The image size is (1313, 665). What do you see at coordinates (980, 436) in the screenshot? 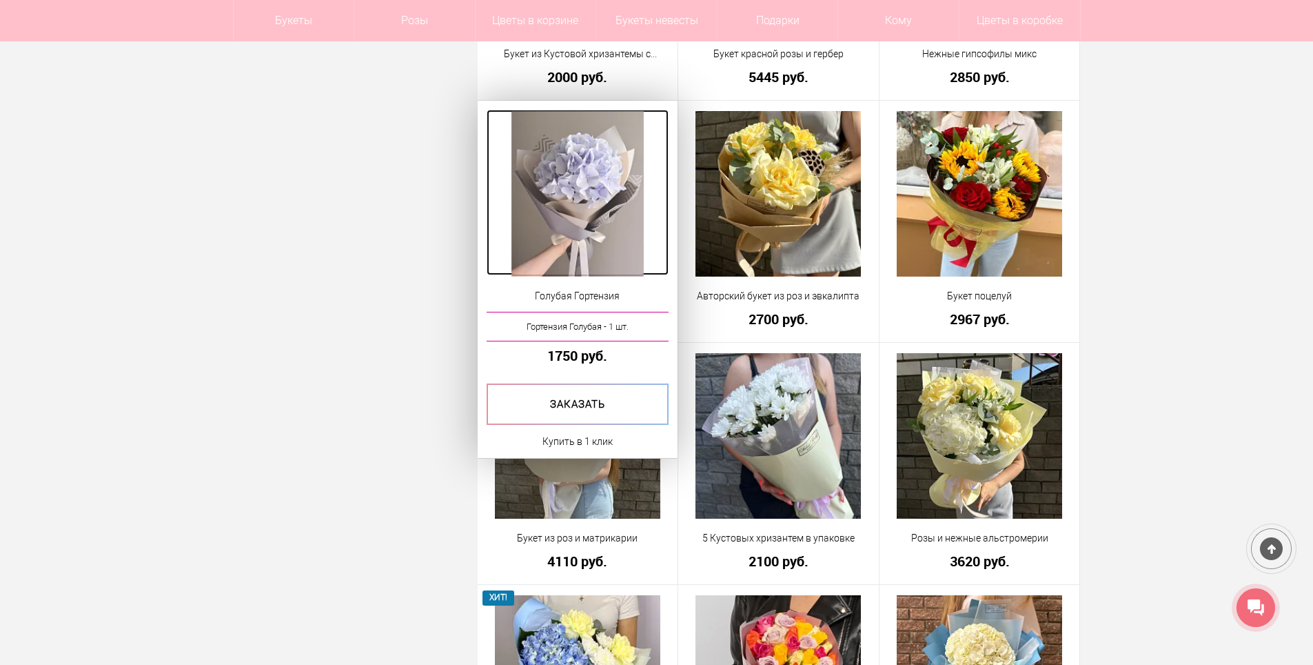
I see `img: Розы и нежные альстромерии` at bounding box center [980, 436].